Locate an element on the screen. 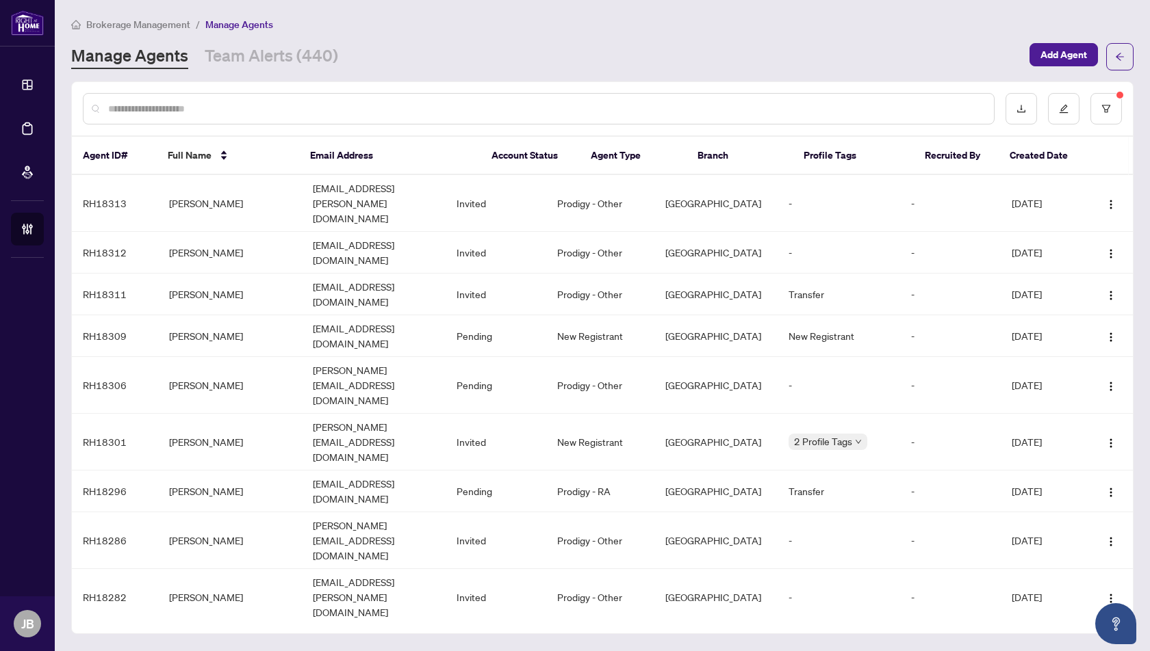  span: arrow-left is located at coordinates (1120, 57).